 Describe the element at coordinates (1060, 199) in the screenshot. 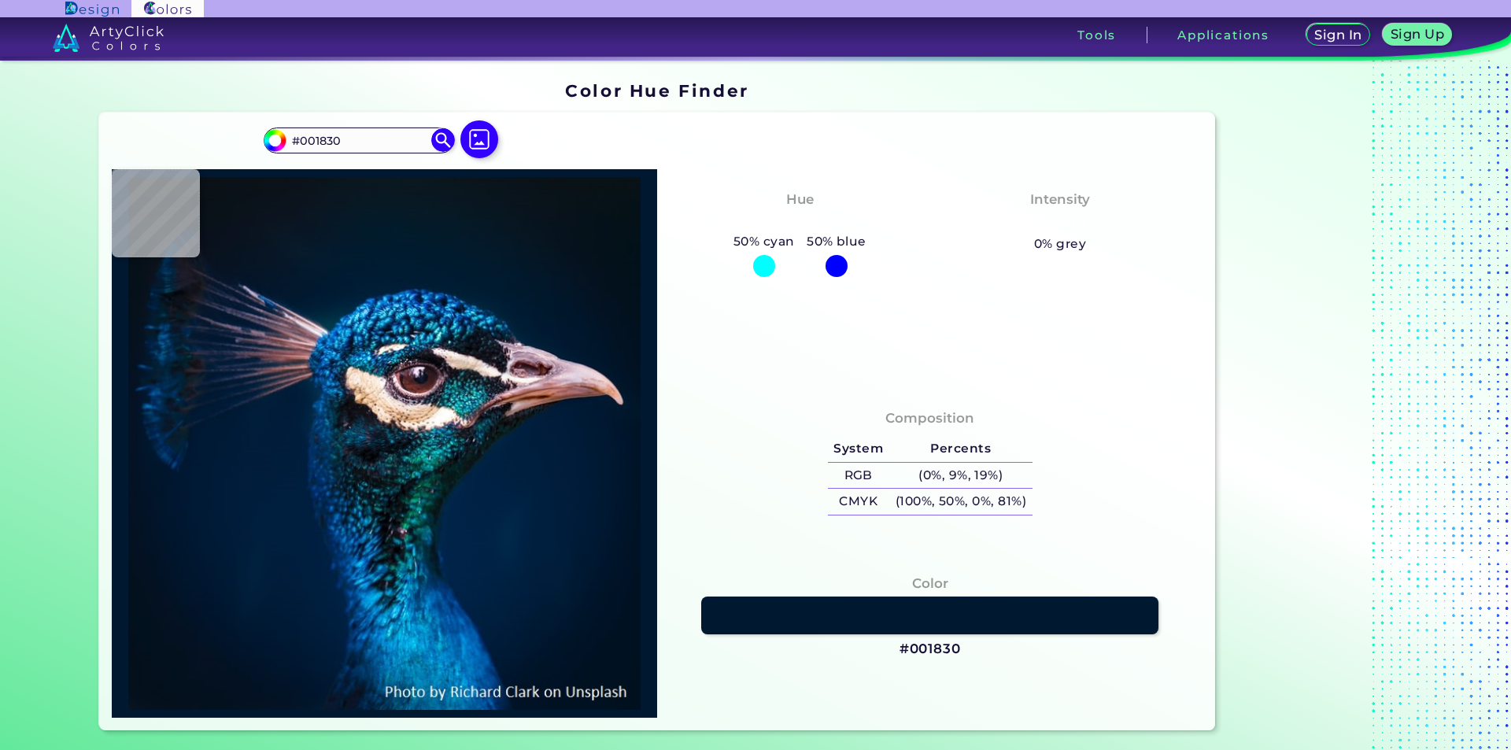

I see `h4: Intensity` at that location.